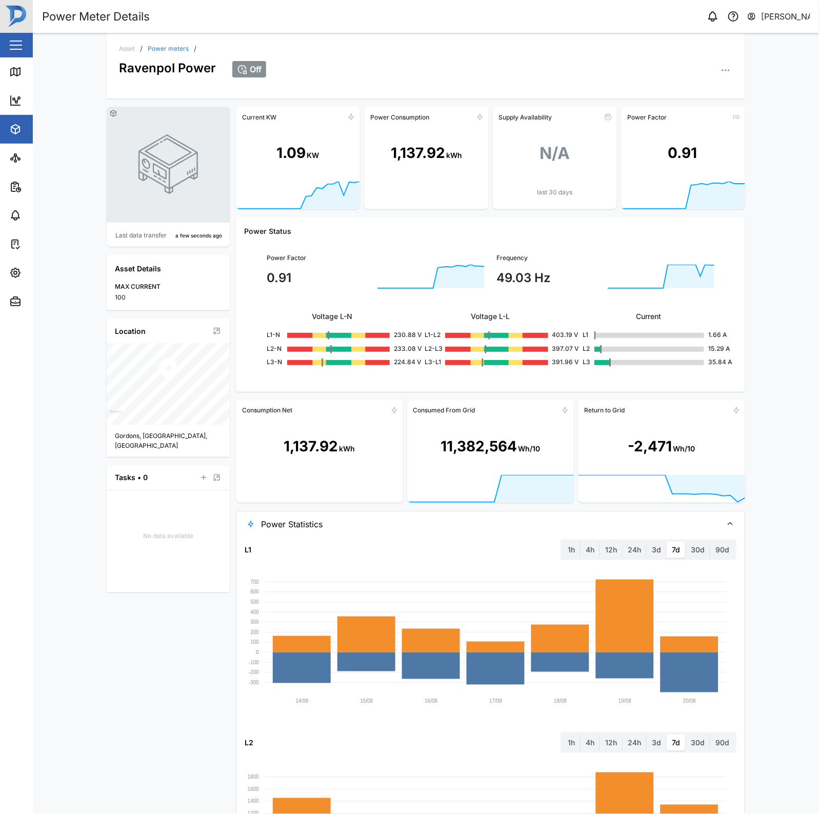  What do you see at coordinates (275, 335) in the screenshot?
I see `div: L1-N` at bounding box center [275, 335].